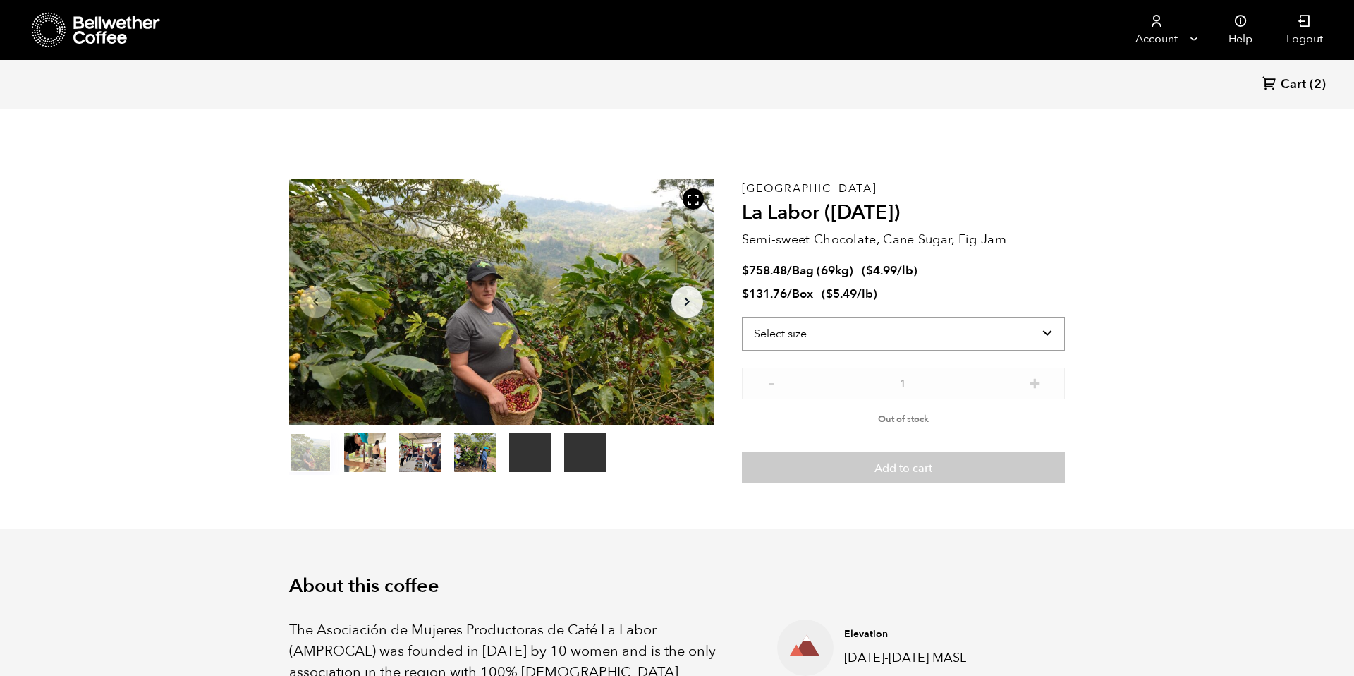 Image resolution: width=1354 pixels, height=676 pixels. What do you see at coordinates (904, 419) in the screenshot?
I see `span: Out of stock` at bounding box center [904, 419].